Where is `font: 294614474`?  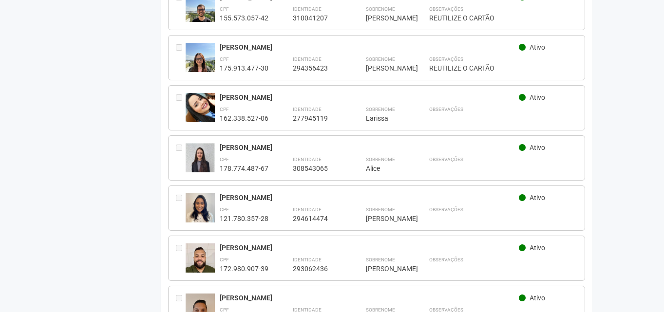
font: 294614474 is located at coordinates (310, 219).